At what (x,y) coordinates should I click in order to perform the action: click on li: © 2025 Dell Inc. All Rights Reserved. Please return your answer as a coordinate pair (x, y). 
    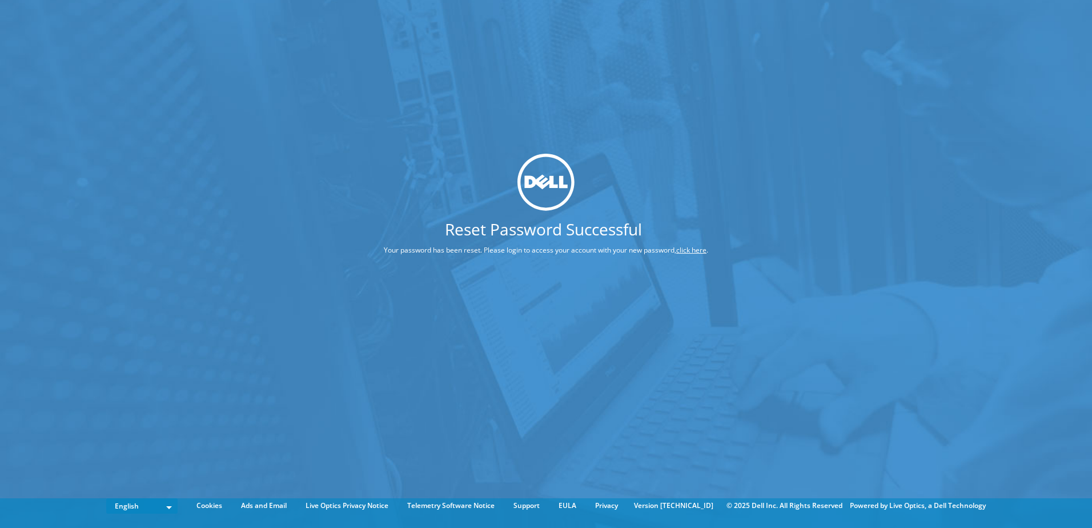
    Looking at the image, I should click on (784, 506).